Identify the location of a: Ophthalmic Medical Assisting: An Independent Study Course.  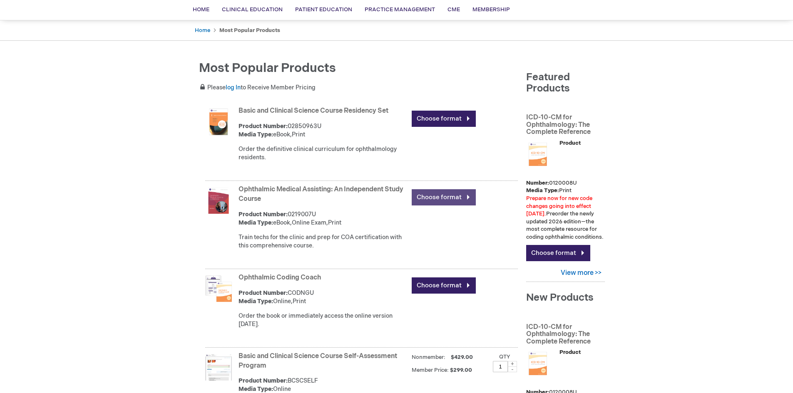
(321, 194).